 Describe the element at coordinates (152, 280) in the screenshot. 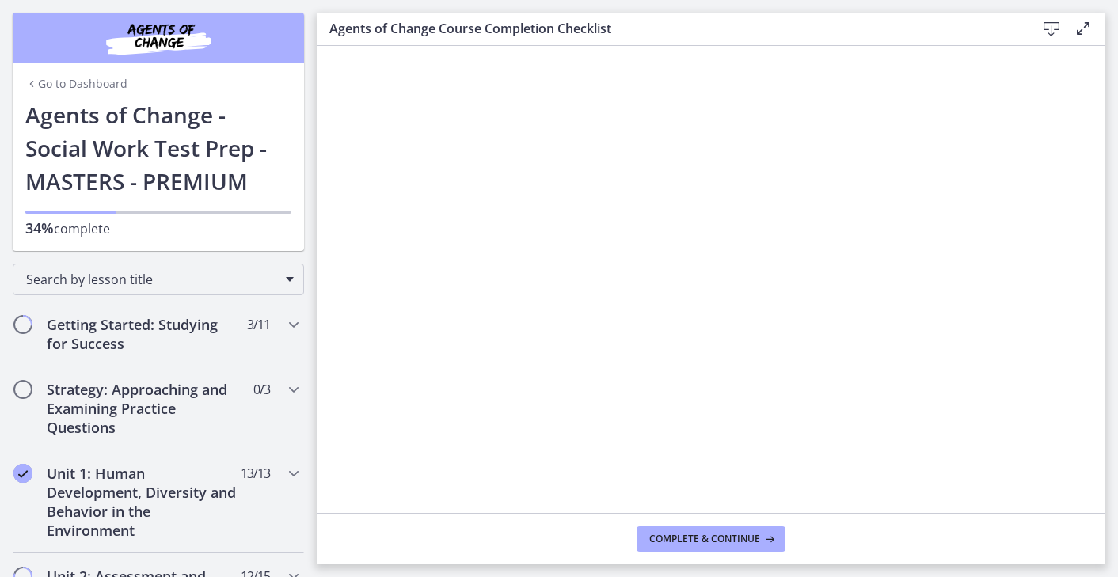

I see `span: Search by lesson title` at that location.